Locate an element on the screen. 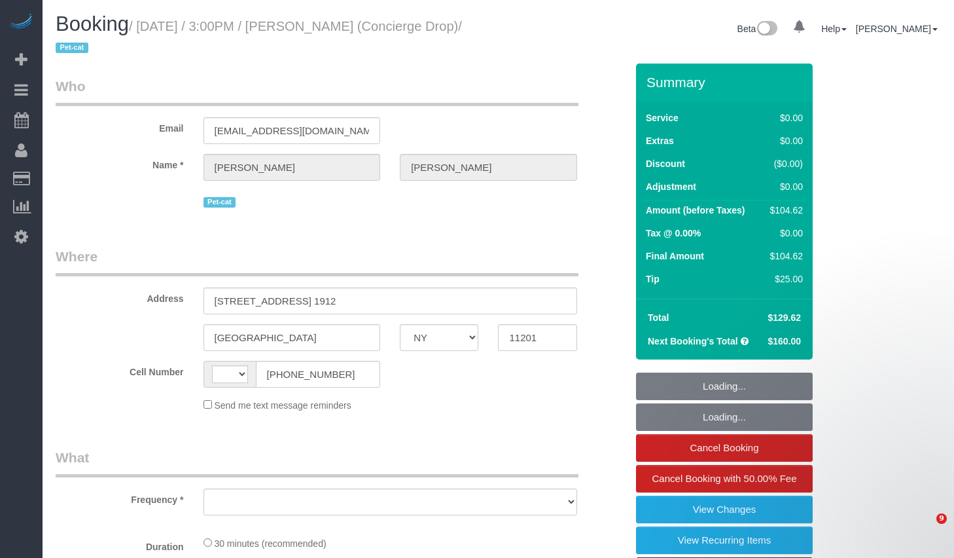 Image resolution: width=954 pixels, height=558 pixels. input: Zip Code is located at coordinates (537, 337).